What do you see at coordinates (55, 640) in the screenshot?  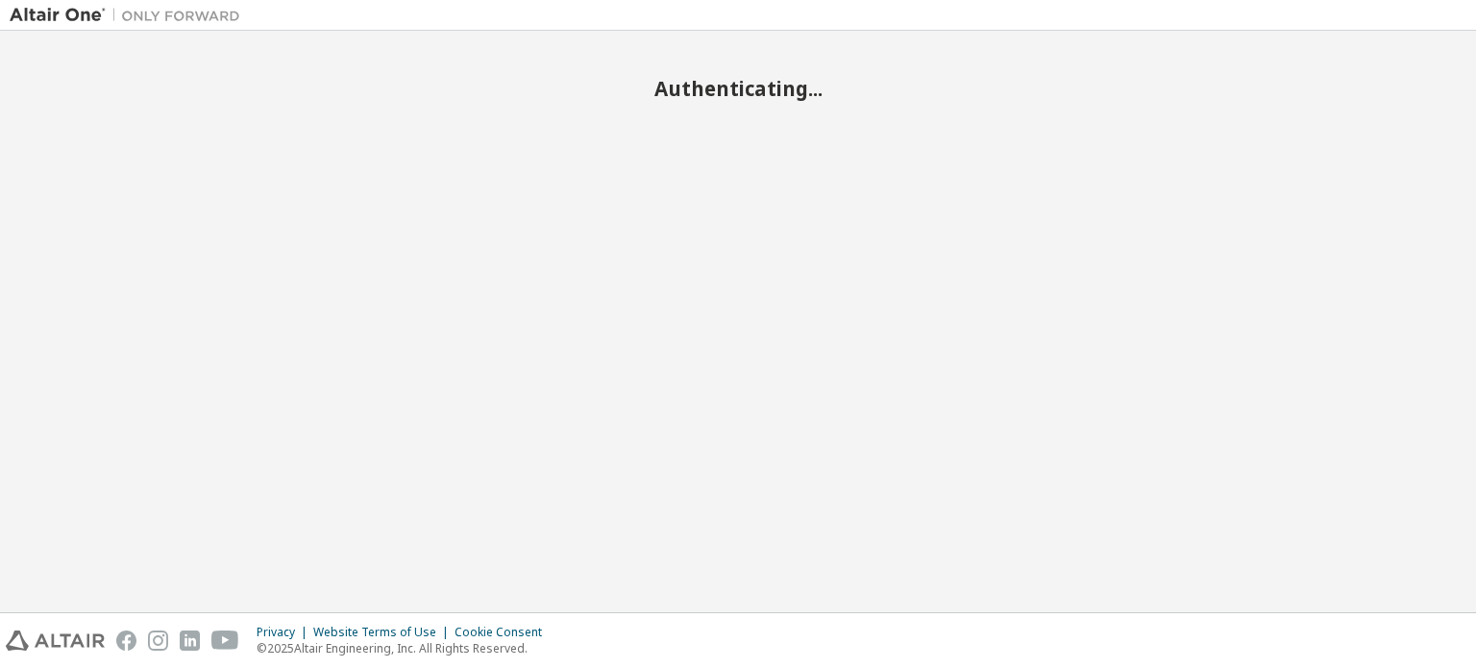 I see `img: altair_logo.svg` at bounding box center [55, 640].